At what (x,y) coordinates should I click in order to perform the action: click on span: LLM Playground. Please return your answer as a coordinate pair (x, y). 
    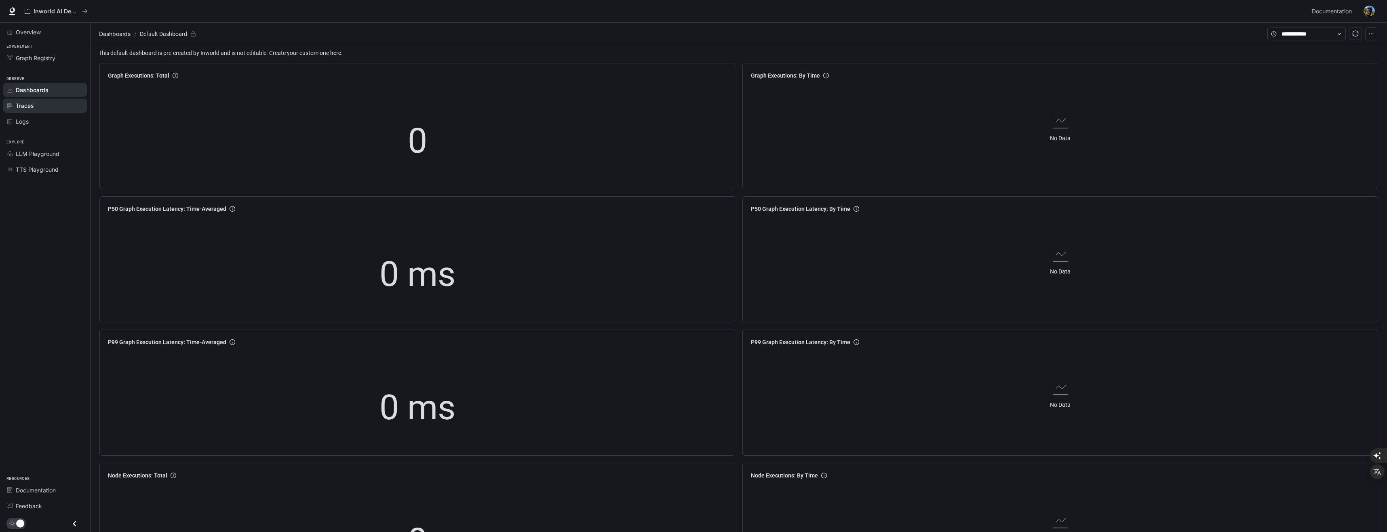
    Looking at the image, I should click on (38, 154).